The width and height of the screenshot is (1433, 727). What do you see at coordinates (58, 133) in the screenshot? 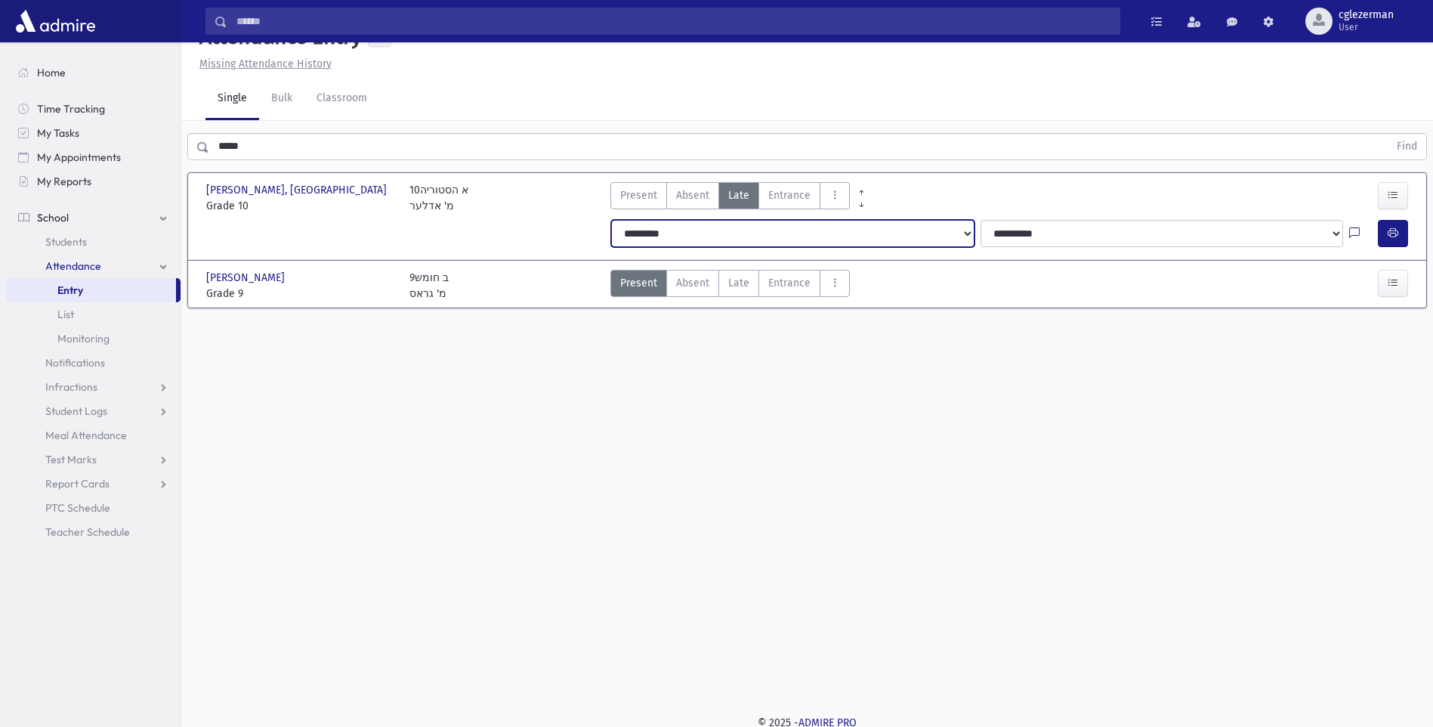
I see `span: My Tasks` at bounding box center [58, 133].